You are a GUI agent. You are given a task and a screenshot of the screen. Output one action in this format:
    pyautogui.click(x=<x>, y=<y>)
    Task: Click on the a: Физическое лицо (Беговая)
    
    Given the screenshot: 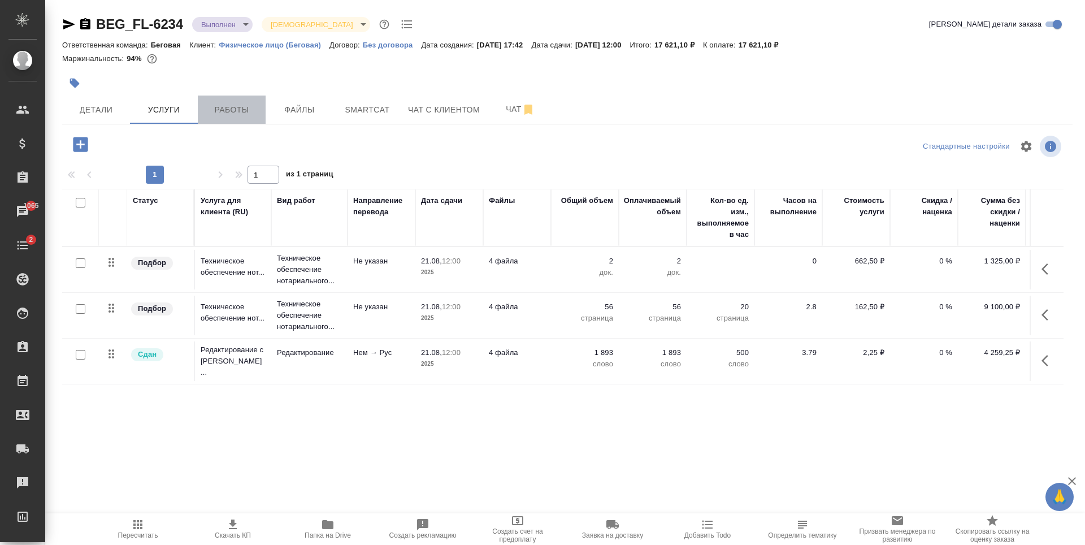 What is the action you would take?
    pyautogui.click(x=274, y=44)
    